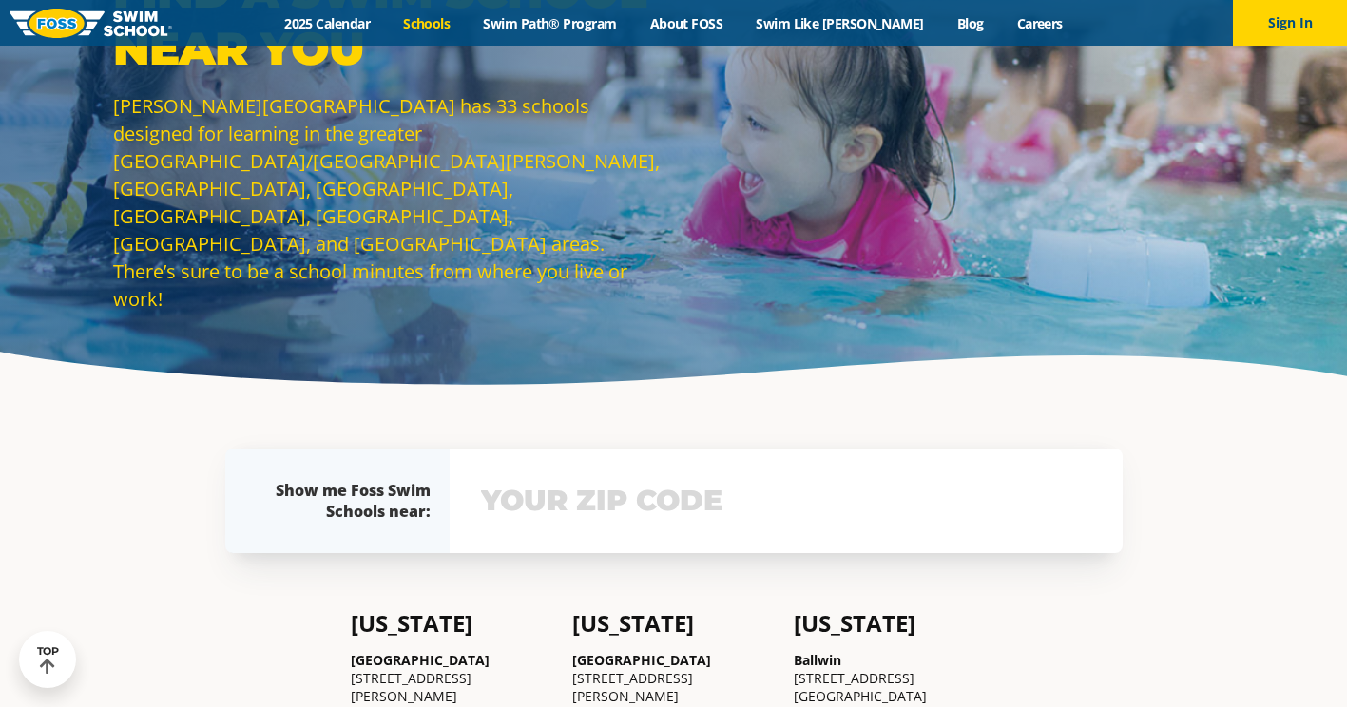 This screenshot has height=707, width=1347. Describe the element at coordinates (90, 23) in the screenshot. I see `img: FOSS Swim School Logo` at that location.